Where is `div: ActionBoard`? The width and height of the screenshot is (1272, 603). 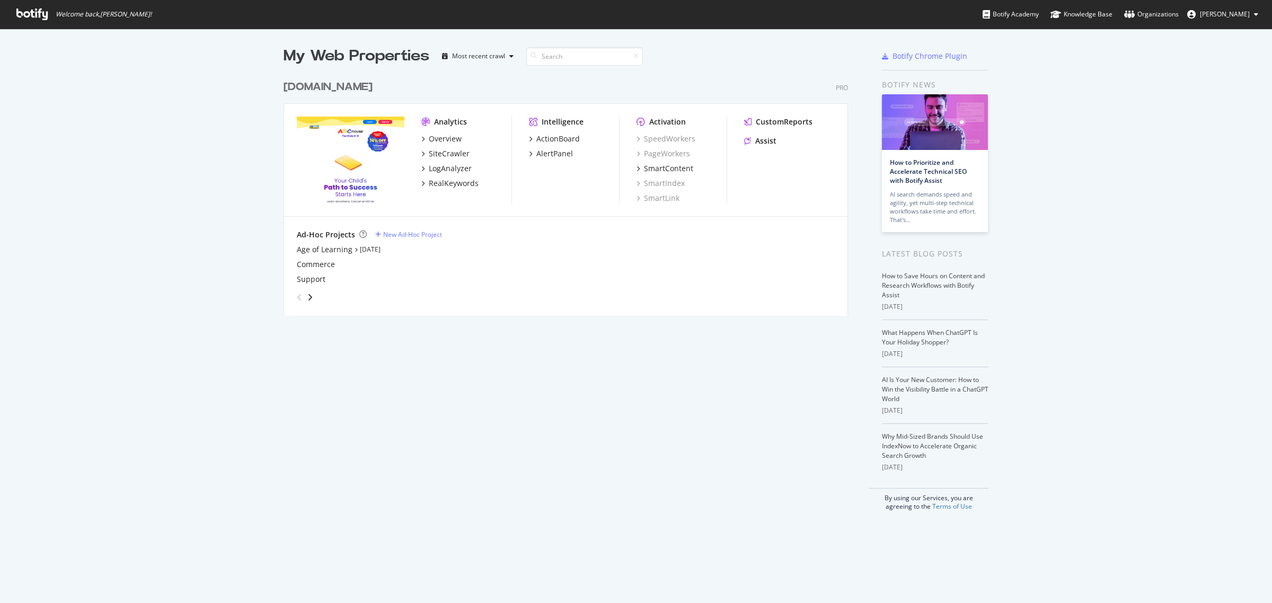
div: ActionBoard is located at coordinates (558, 139).